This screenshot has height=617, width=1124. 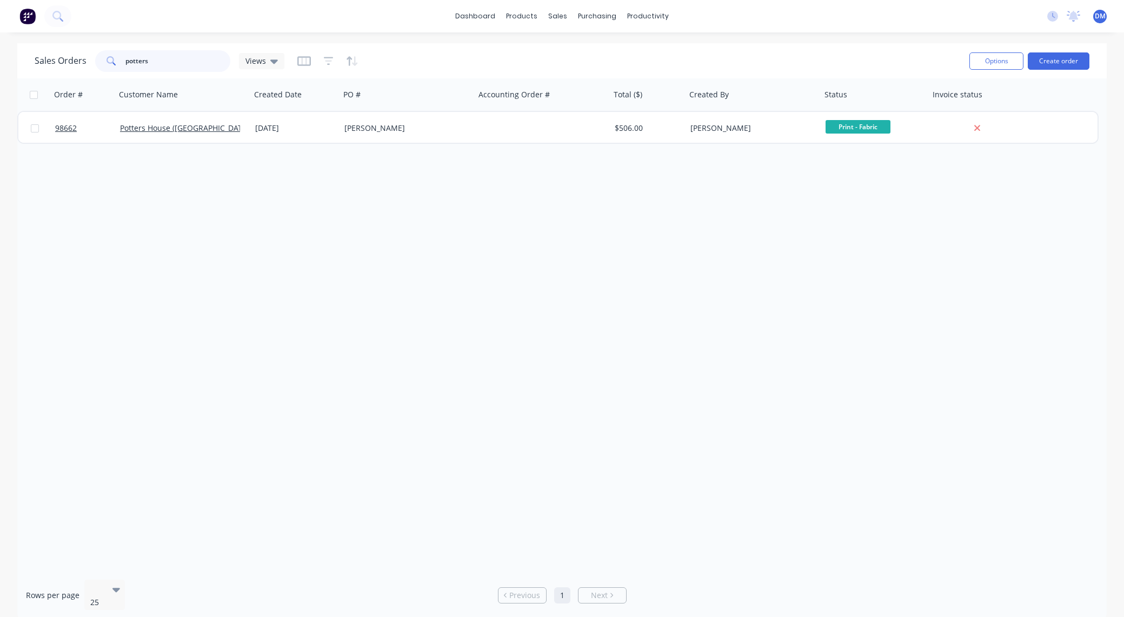 What do you see at coordinates (148, 95) in the screenshot?
I see `div: Customer Name` at bounding box center [148, 95].